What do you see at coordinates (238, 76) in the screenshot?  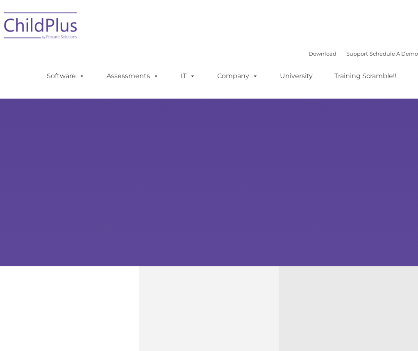 I see `a: Company` at bounding box center [238, 76].